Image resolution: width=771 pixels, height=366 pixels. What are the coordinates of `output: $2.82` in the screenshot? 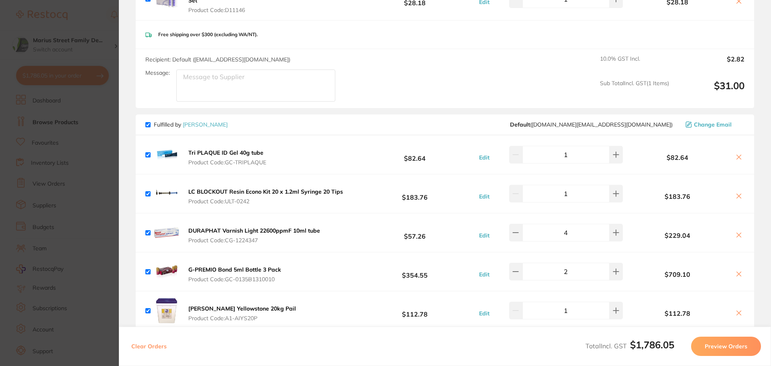 It's located at (710, 64).